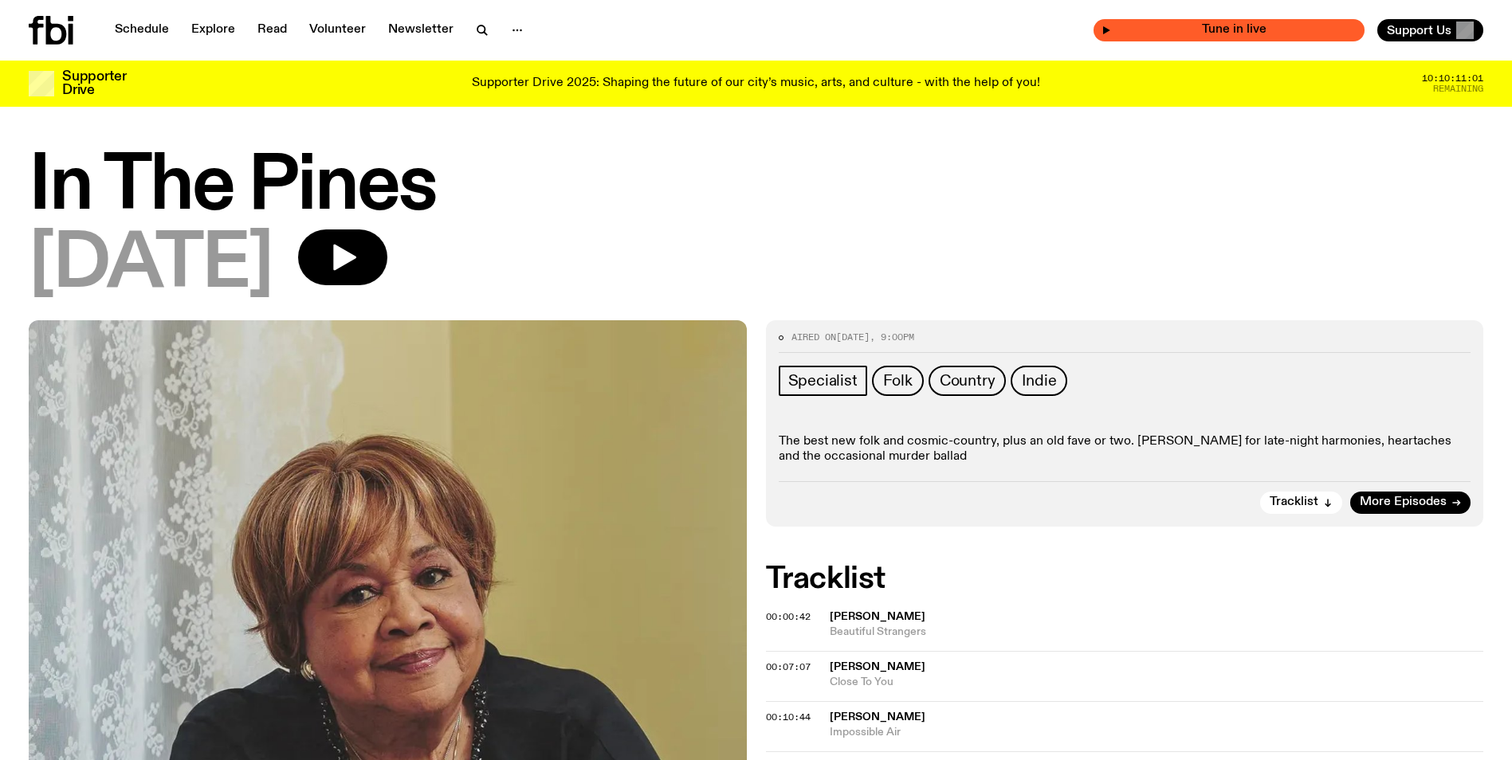  Describe the element at coordinates (1452, 78) in the screenshot. I see `span: 10:10:11:01` at that location.